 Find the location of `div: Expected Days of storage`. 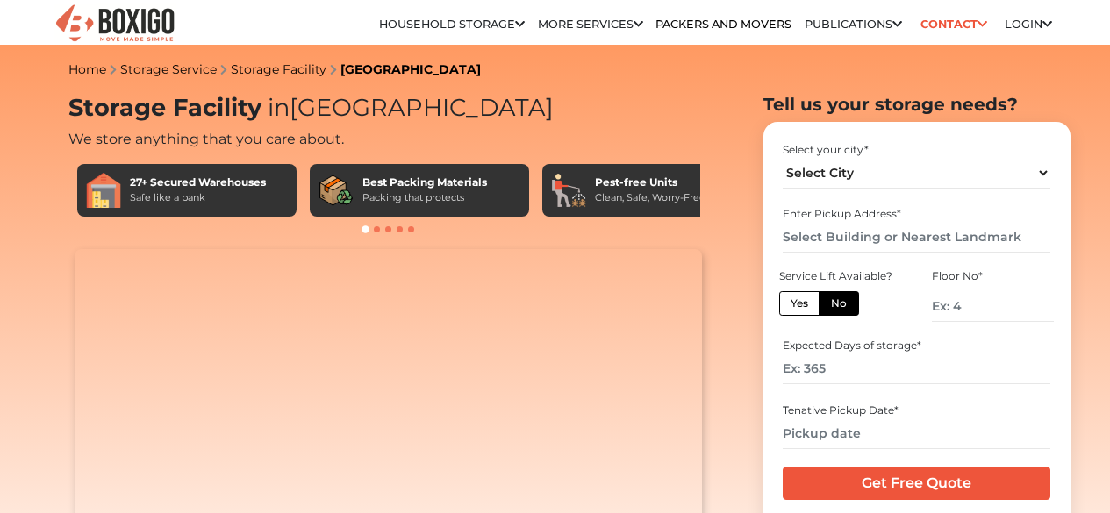

div: Expected Days of storage is located at coordinates (916, 346).